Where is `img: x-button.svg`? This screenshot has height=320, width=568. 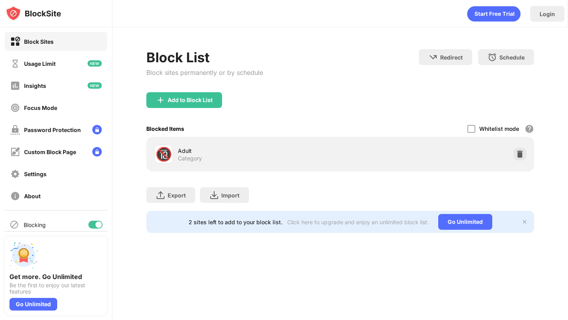
img: x-button.svg is located at coordinates (524, 222).